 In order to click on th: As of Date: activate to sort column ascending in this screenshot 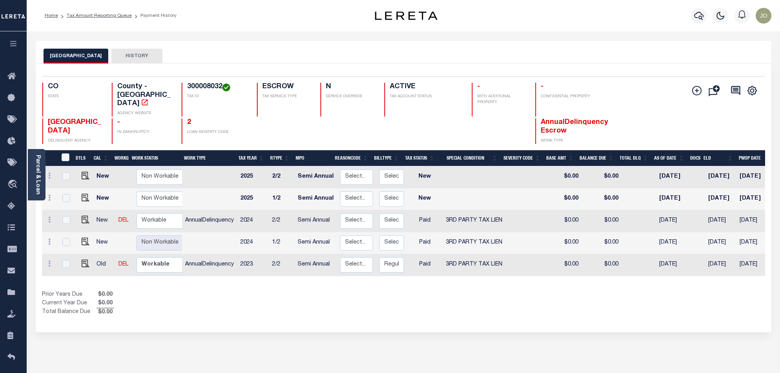, I will do `click(669, 158)`.